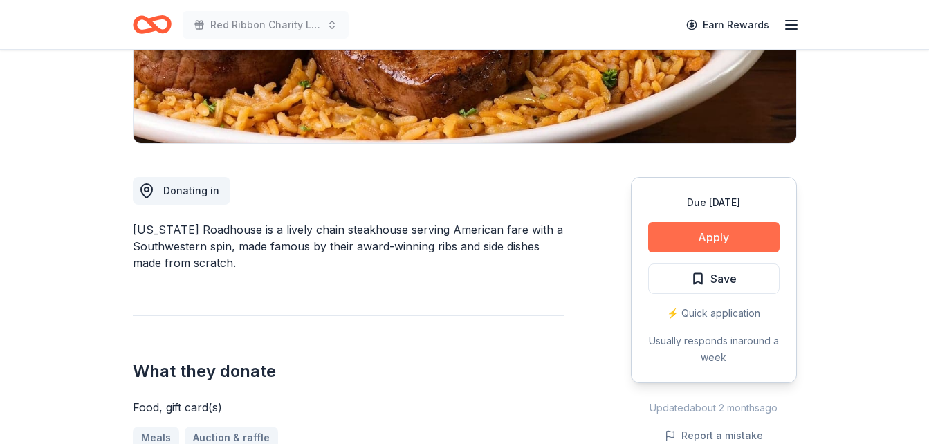 This screenshot has height=444, width=929. What do you see at coordinates (266, 25) in the screenshot?
I see `span: Red Ribbon Charity Luncheon` at bounding box center [266, 25].